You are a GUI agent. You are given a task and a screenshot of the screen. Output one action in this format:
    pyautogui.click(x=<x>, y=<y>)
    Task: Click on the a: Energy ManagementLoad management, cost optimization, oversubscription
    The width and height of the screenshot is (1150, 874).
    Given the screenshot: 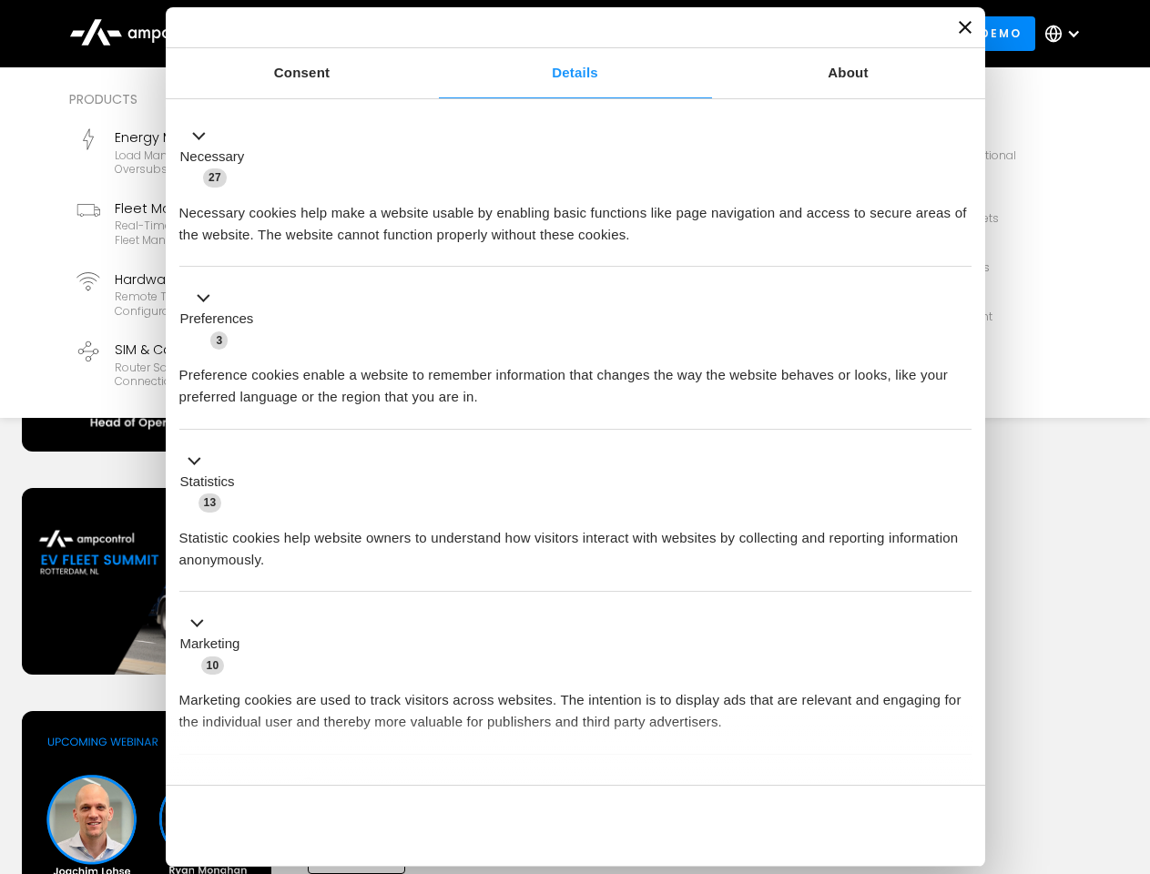 What is the action you would take?
    pyautogui.click(x=215, y=152)
    